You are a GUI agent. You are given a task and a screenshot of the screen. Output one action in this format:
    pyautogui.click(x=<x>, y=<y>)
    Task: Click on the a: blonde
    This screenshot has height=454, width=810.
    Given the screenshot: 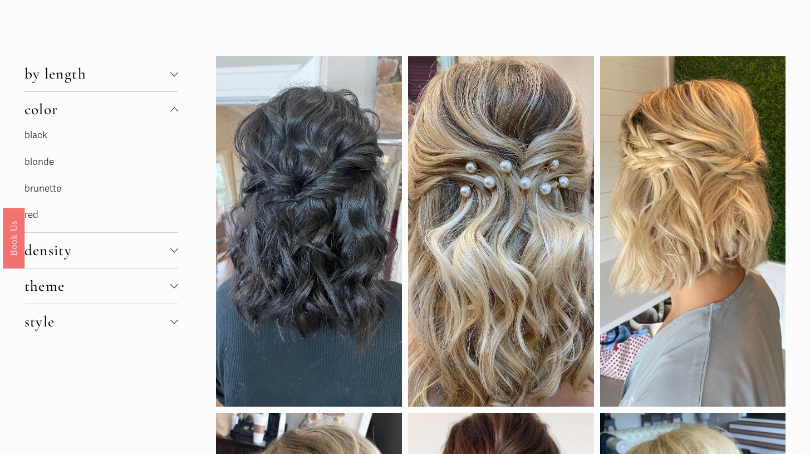 What is the action you would take?
    pyautogui.click(x=39, y=161)
    